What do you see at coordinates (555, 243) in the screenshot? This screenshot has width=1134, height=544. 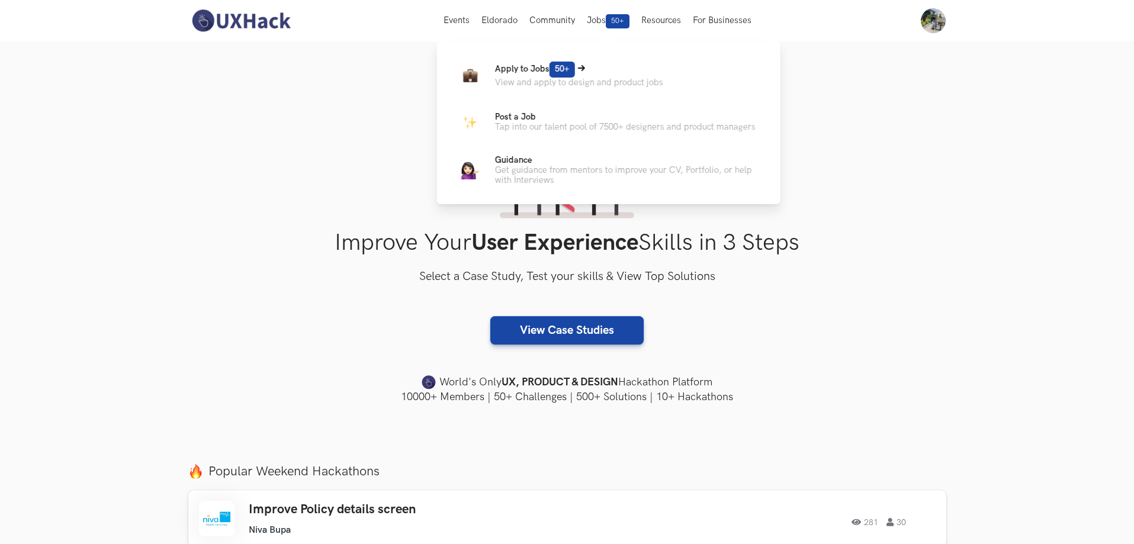 I see `strong: User Experience` at bounding box center [555, 243].